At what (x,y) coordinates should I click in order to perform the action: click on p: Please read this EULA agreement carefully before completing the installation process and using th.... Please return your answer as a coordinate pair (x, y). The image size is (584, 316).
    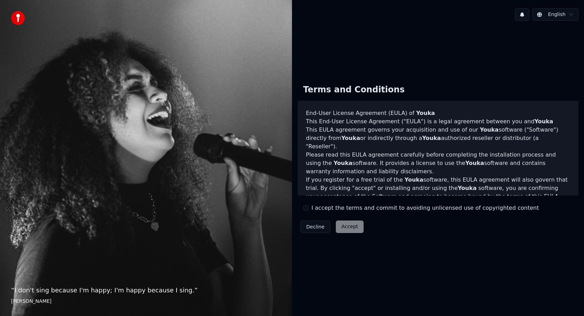
    Looking at the image, I should click on (438, 163).